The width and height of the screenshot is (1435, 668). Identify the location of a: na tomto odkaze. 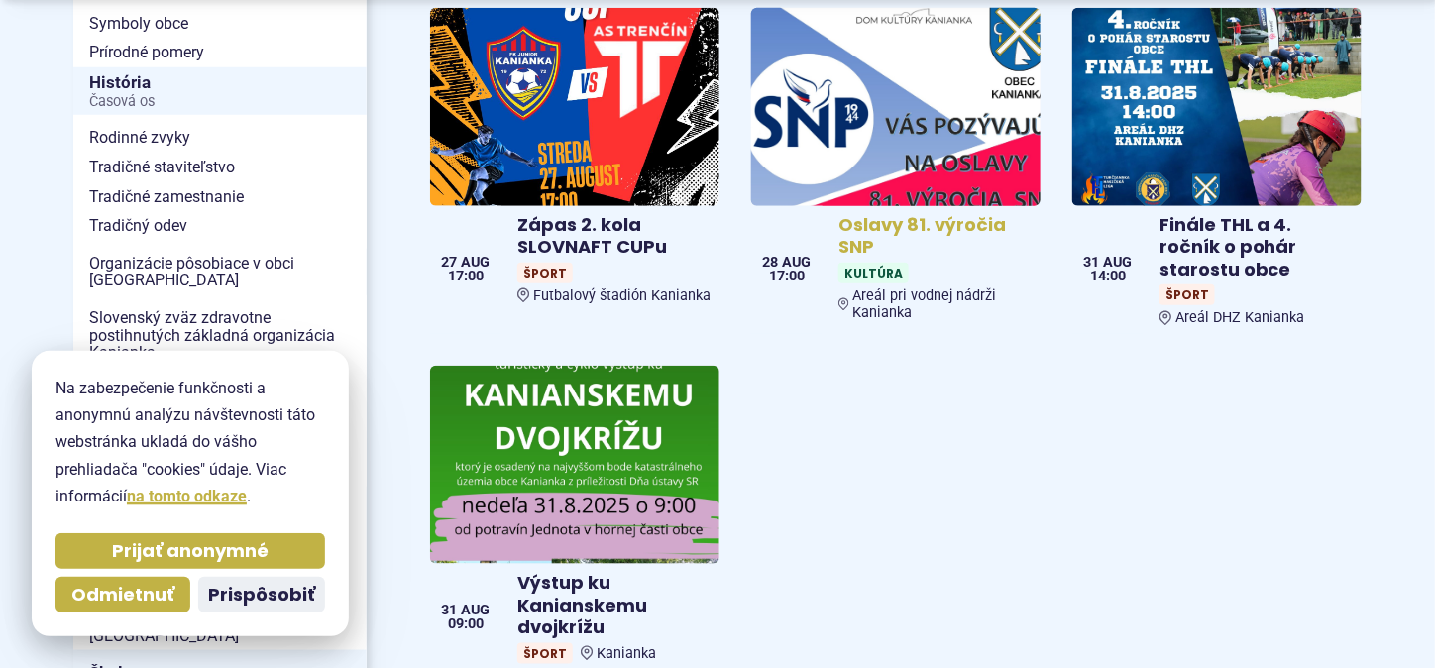
(186, 495).